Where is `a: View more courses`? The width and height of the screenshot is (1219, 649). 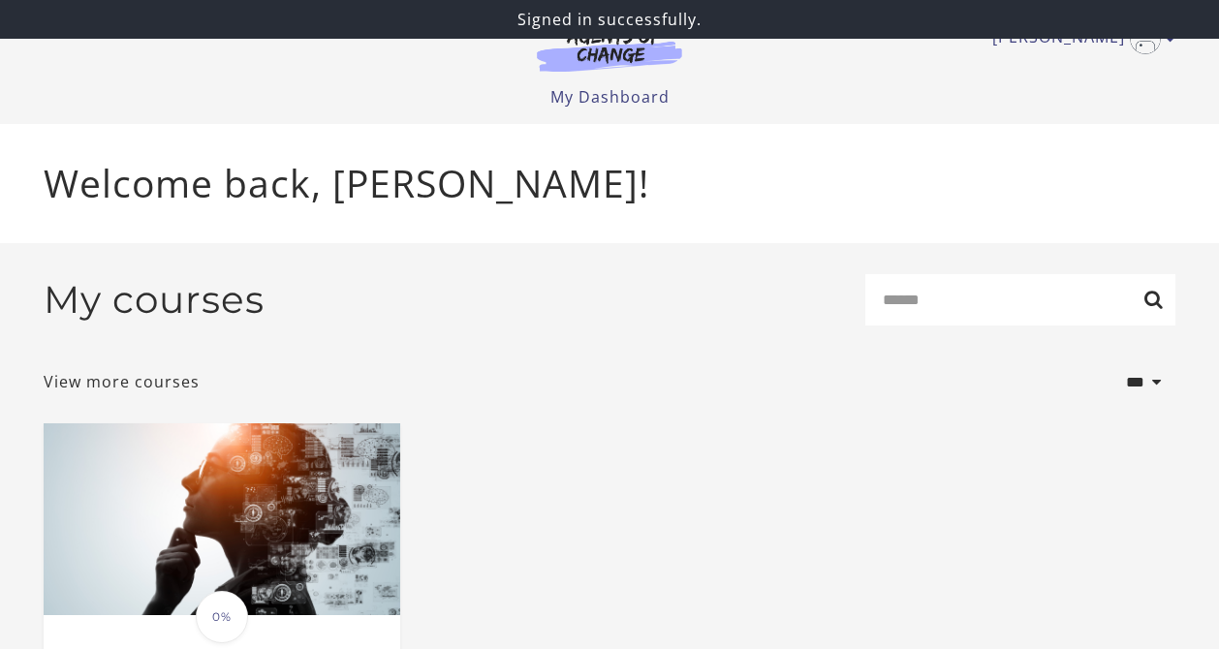 a: View more courses is located at coordinates (121, 382).